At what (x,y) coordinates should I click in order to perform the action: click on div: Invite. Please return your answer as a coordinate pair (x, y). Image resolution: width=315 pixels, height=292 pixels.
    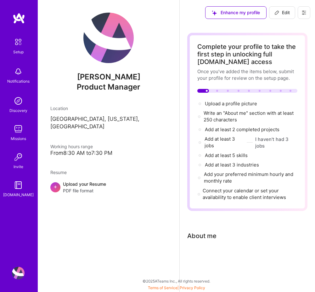
    Looking at the image, I should click on (18, 166).